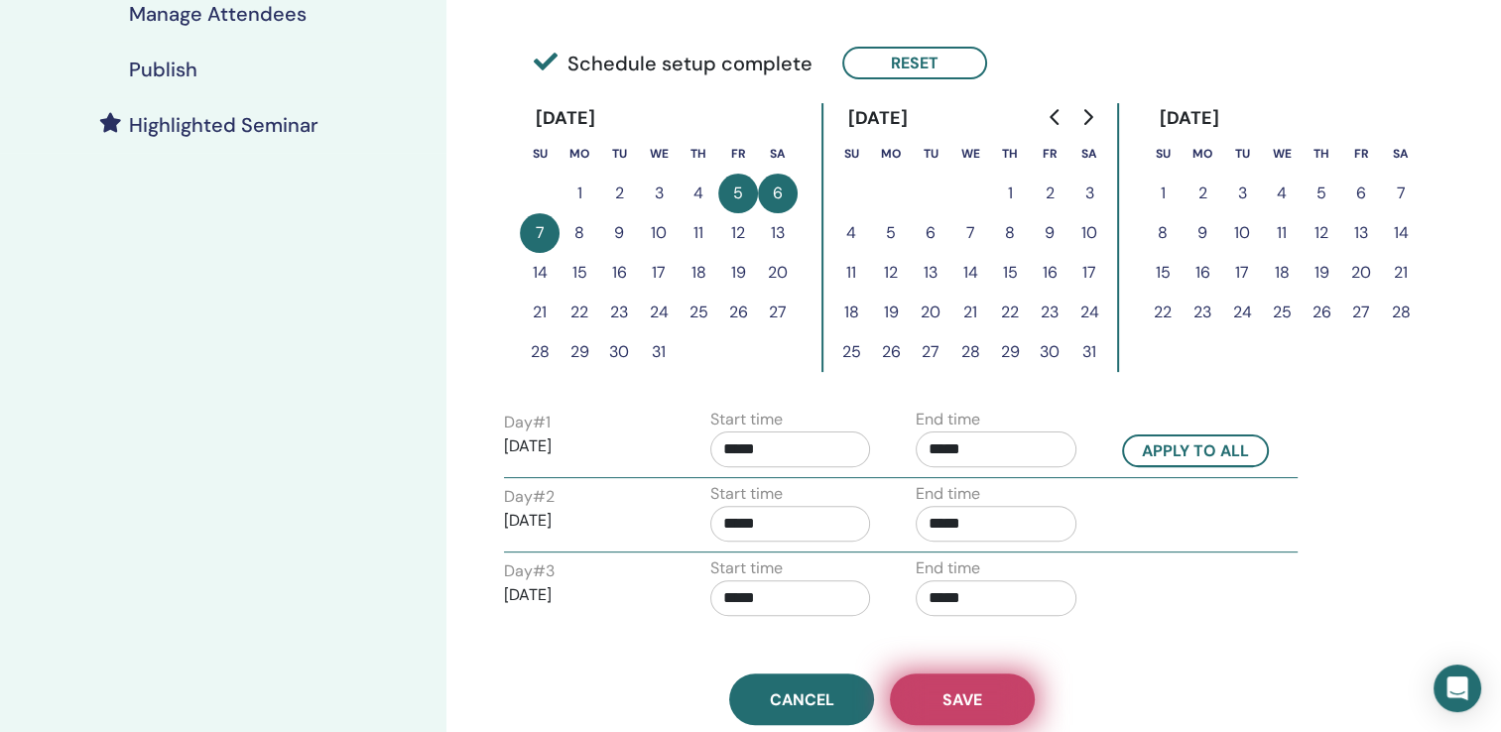 Image resolution: width=1501 pixels, height=732 pixels. I want to click on button: Save, so click(963, 700).